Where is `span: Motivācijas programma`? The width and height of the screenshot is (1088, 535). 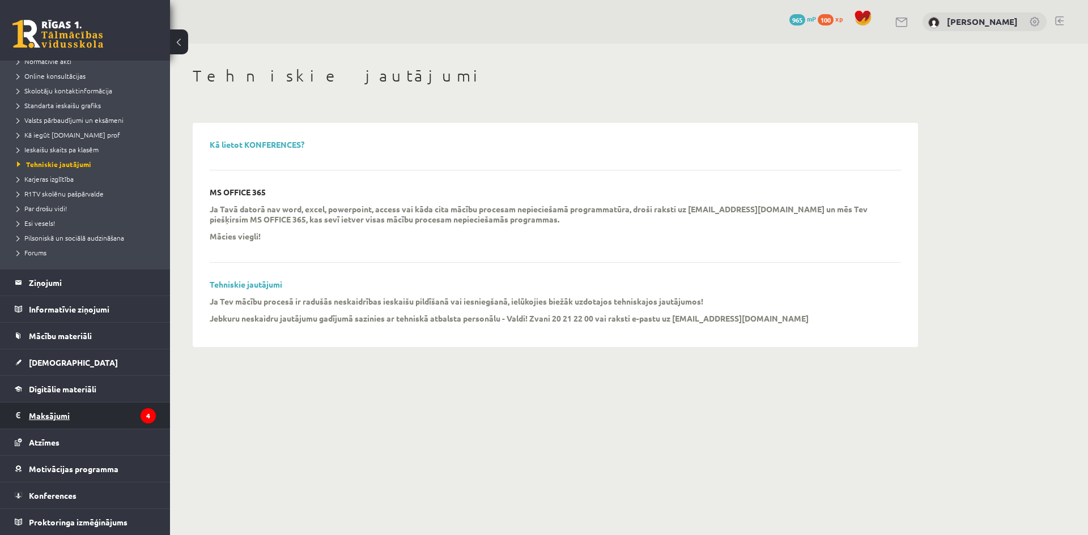
span: Motivācijas programma is located at coordinates (74, 469).